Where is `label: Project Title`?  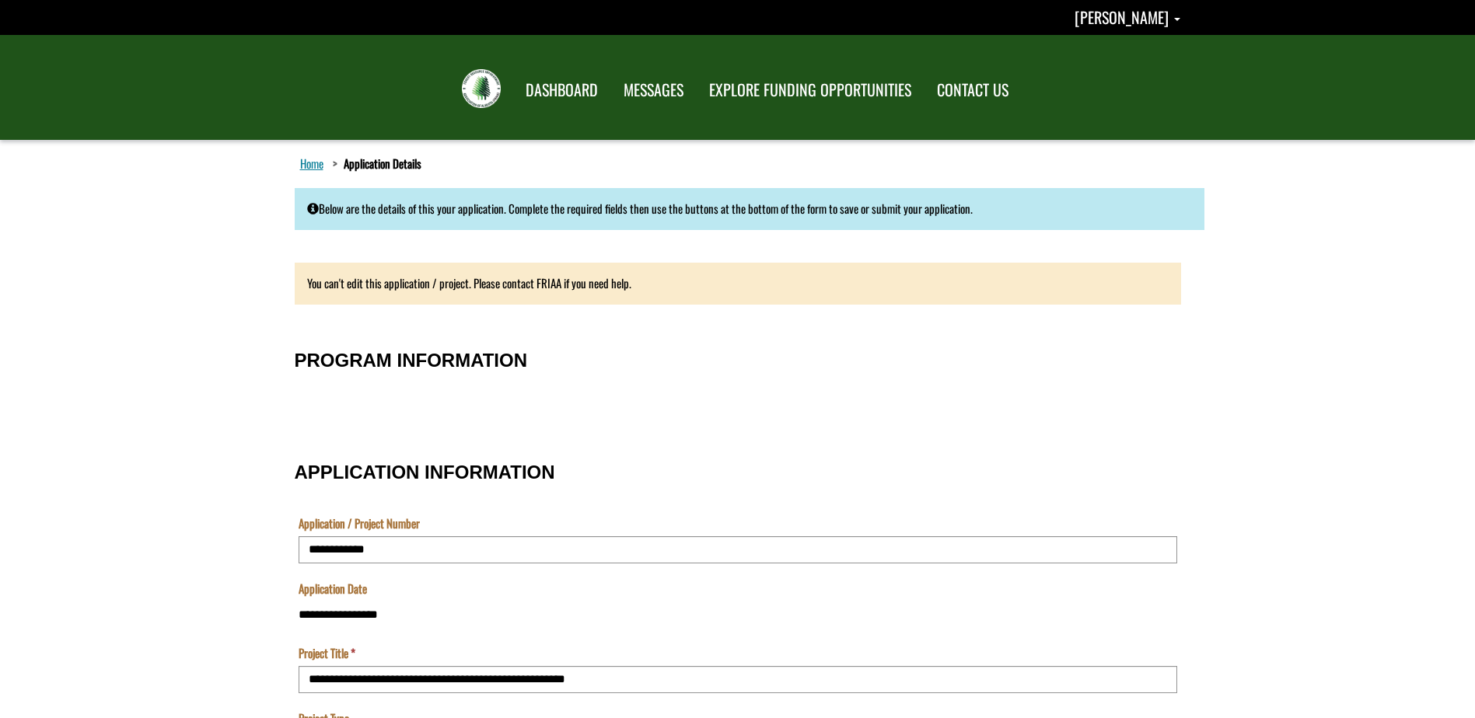
label: Project Title is located at coordinates (326, 653).